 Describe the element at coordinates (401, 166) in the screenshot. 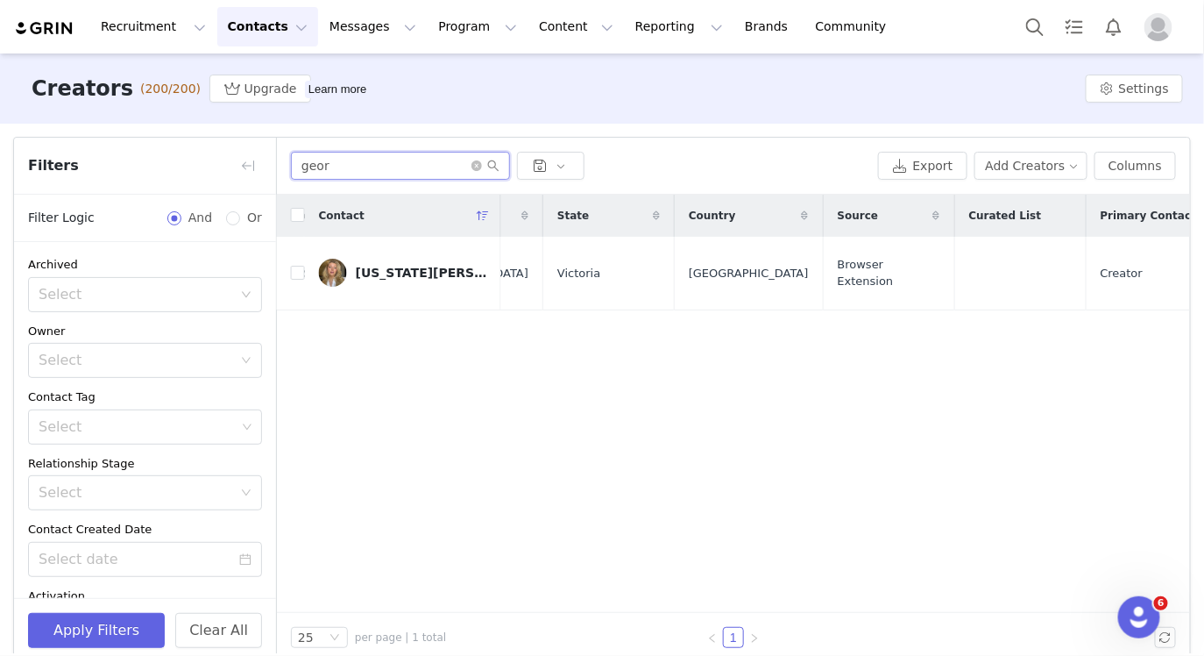

I see `input: Search...` at that location.